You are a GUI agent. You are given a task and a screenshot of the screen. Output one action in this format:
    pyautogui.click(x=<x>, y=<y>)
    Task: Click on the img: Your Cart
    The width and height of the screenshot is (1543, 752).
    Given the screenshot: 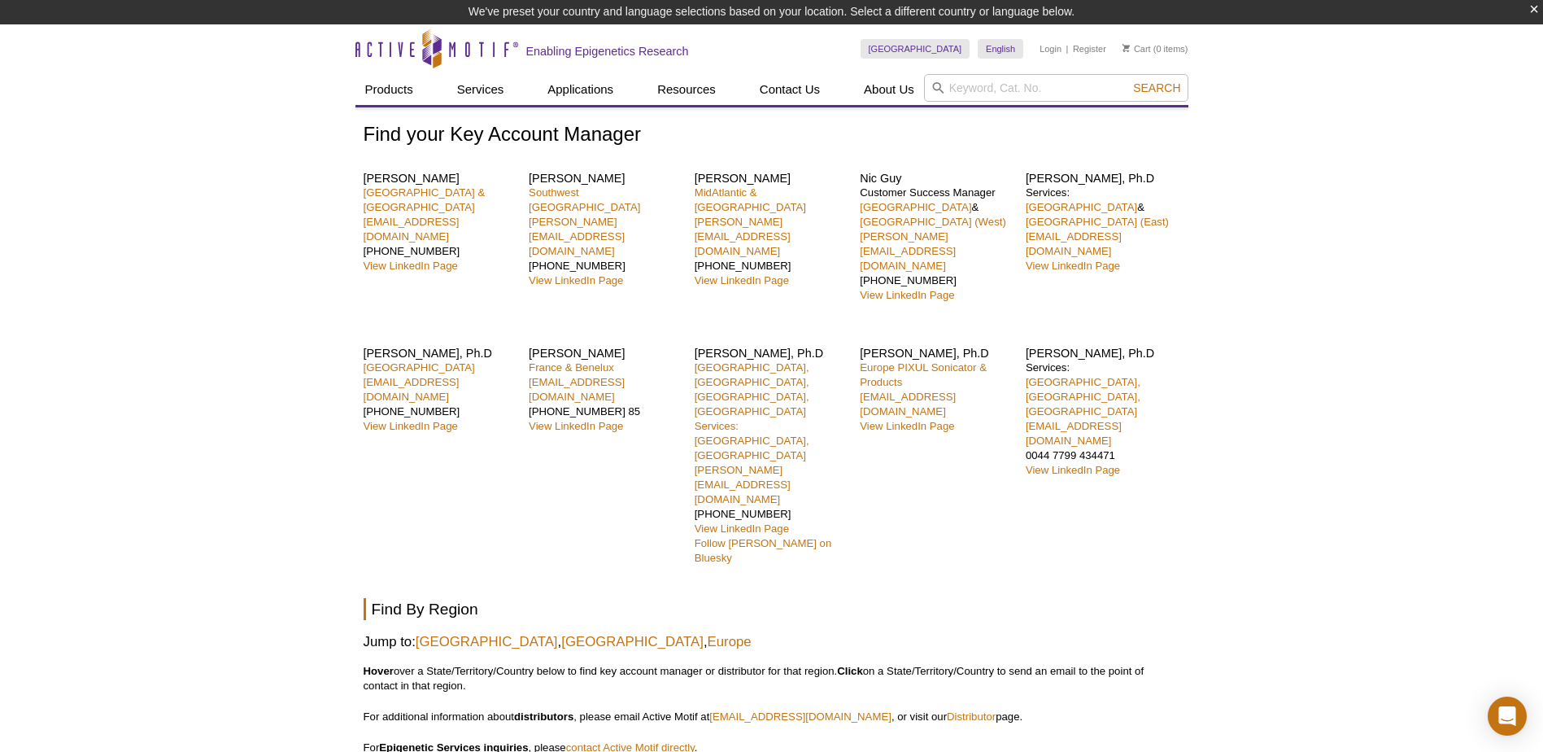 What is the action you would take?
    pyautogui.click(x=1126, y=48)
    